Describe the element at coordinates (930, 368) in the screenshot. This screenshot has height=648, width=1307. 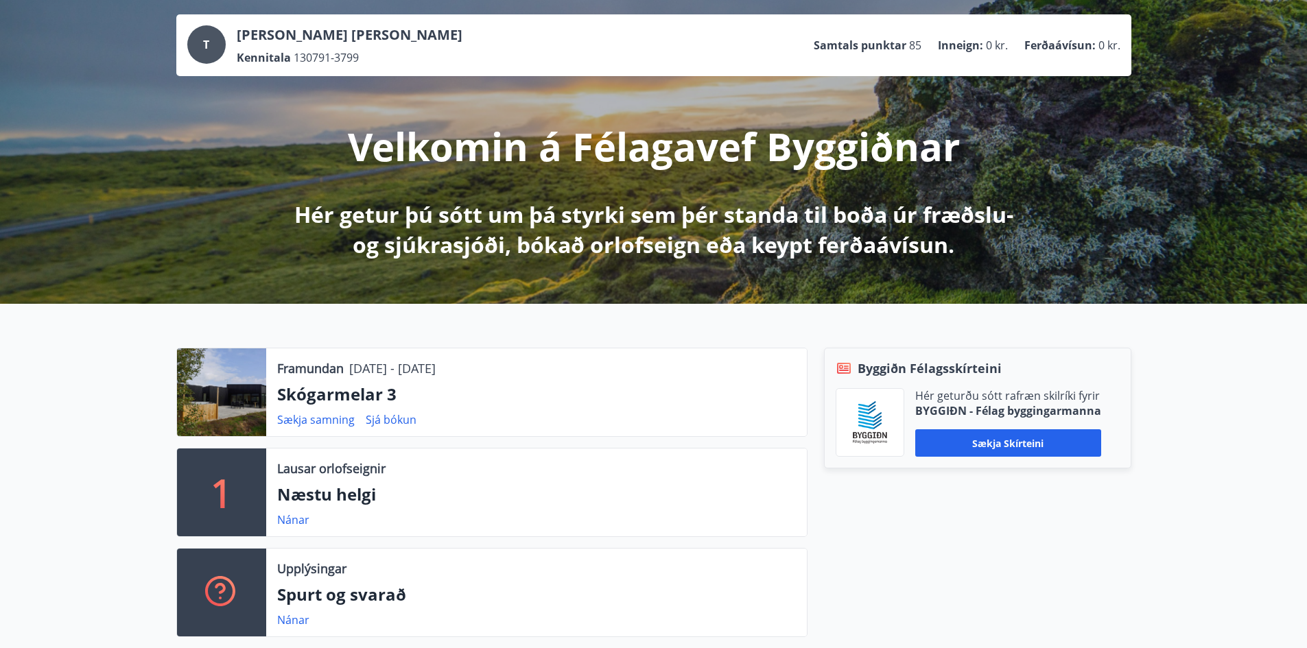
I see `span: Byggiðn Félagsskírteini` at that location.